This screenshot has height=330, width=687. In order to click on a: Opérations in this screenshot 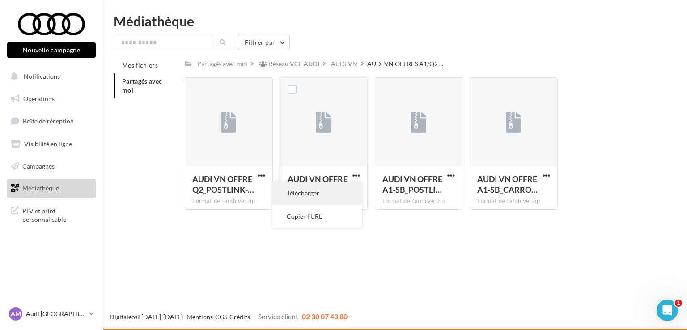, I will do `click(51, 99)`.